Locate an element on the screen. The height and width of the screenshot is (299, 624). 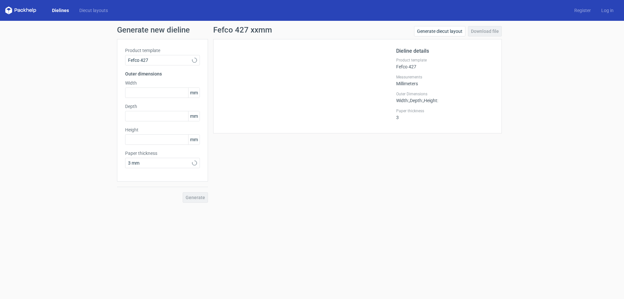
label: Outer Dimensions is located at coordinates (445, 94).